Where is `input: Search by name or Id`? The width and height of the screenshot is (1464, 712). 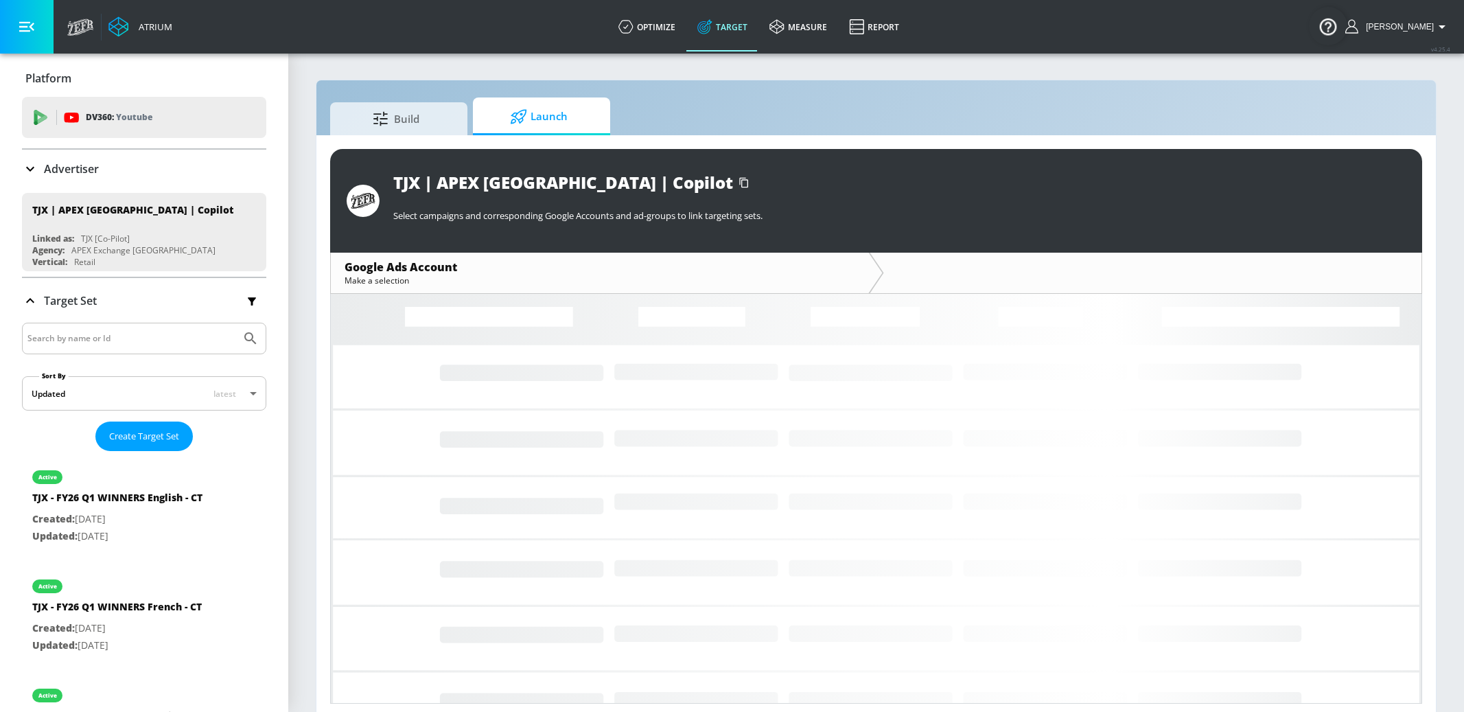 input: Search by name or Id is located at coordinates (131, 338).